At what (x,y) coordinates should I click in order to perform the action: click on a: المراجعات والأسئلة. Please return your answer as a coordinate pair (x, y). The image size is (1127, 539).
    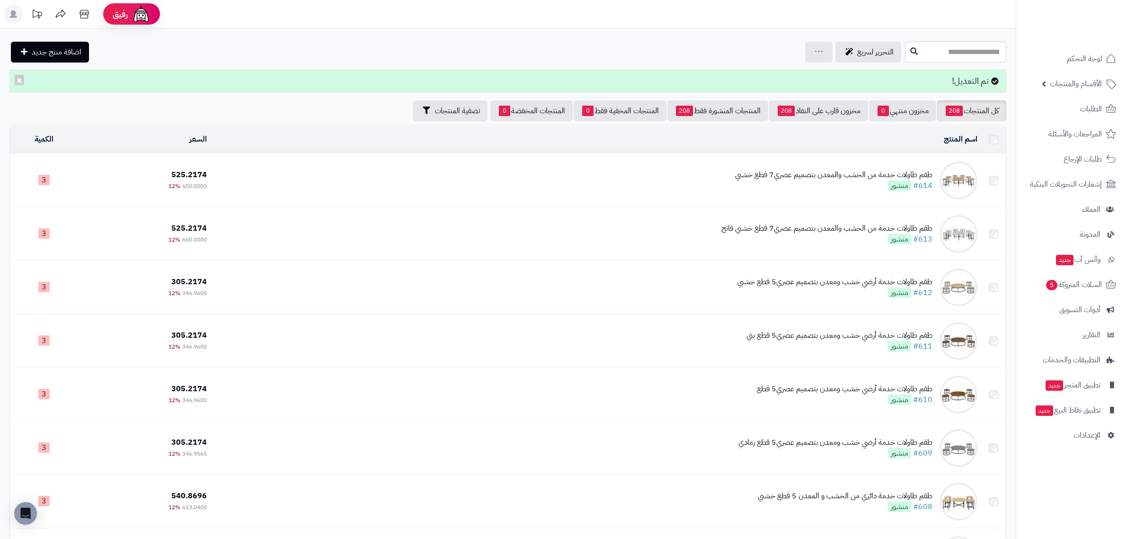
    Looking at the image, I should click on (1072, 134).